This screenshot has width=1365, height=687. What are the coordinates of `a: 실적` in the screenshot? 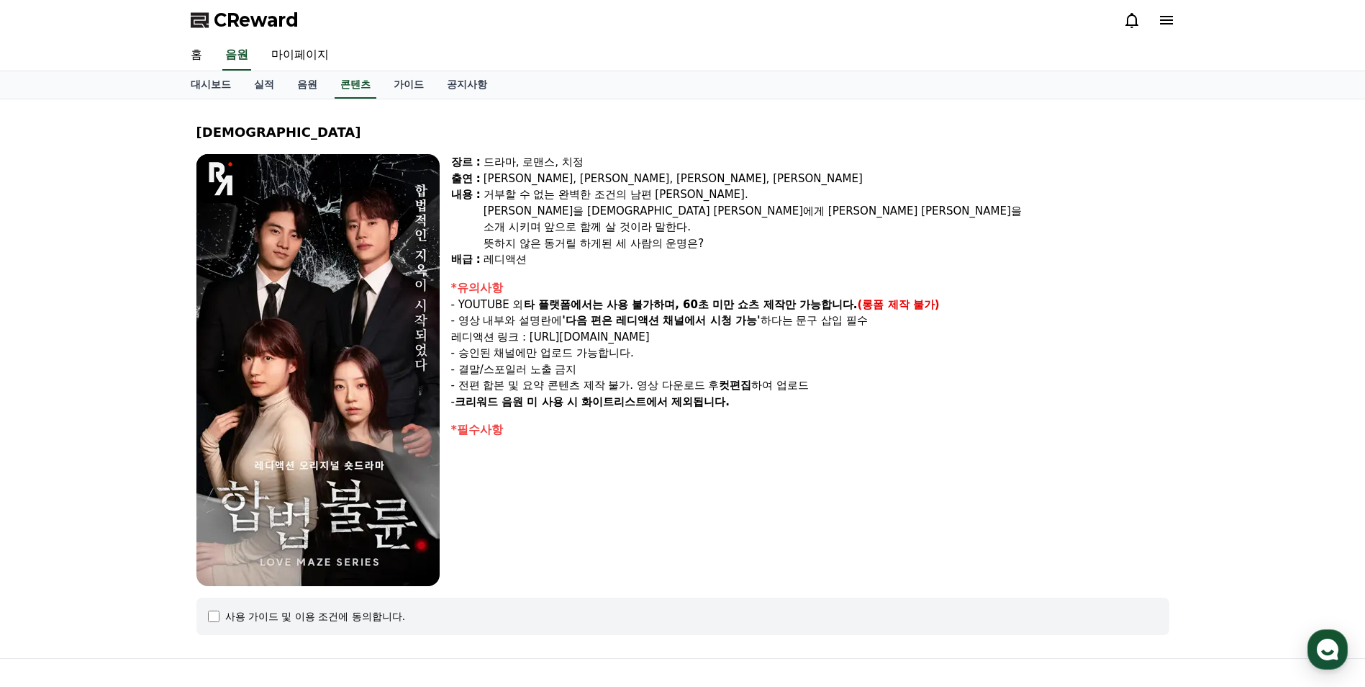 It's located at (264, 85).